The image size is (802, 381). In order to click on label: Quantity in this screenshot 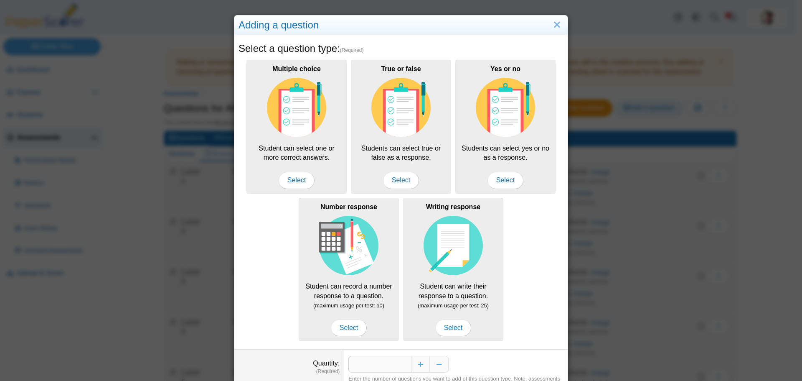, I will do `click(326, 363)`.